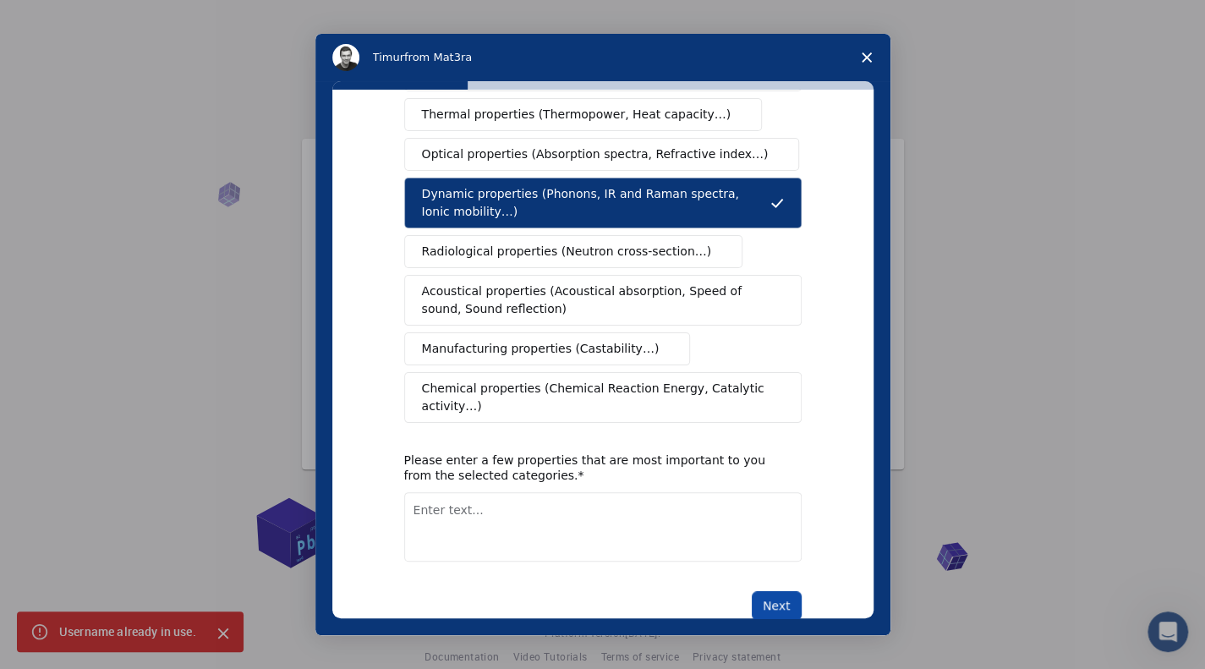 The height and width of the screenshot is (669, 1205). I want to click on button: Acoustical properties (Acoustical absorption, Speed of sound, Sound reflection), so click(603, 300).